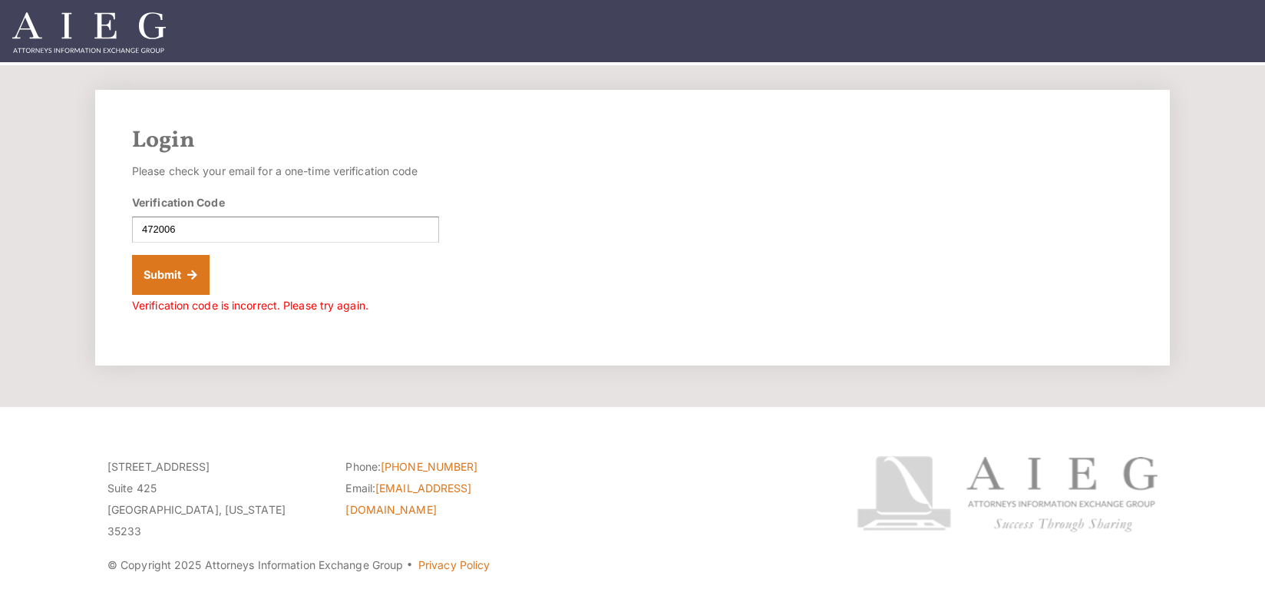 The image size is (1265, 589). I want to click on label: Verification Code, so click(178, 202).